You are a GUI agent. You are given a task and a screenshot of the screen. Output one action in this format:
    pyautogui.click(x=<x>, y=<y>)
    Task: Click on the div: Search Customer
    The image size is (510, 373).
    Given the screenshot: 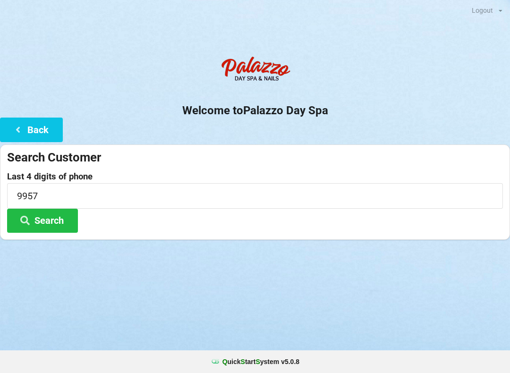 What is the action you would take?
    pyautogui.click(x=255, y=157)
    